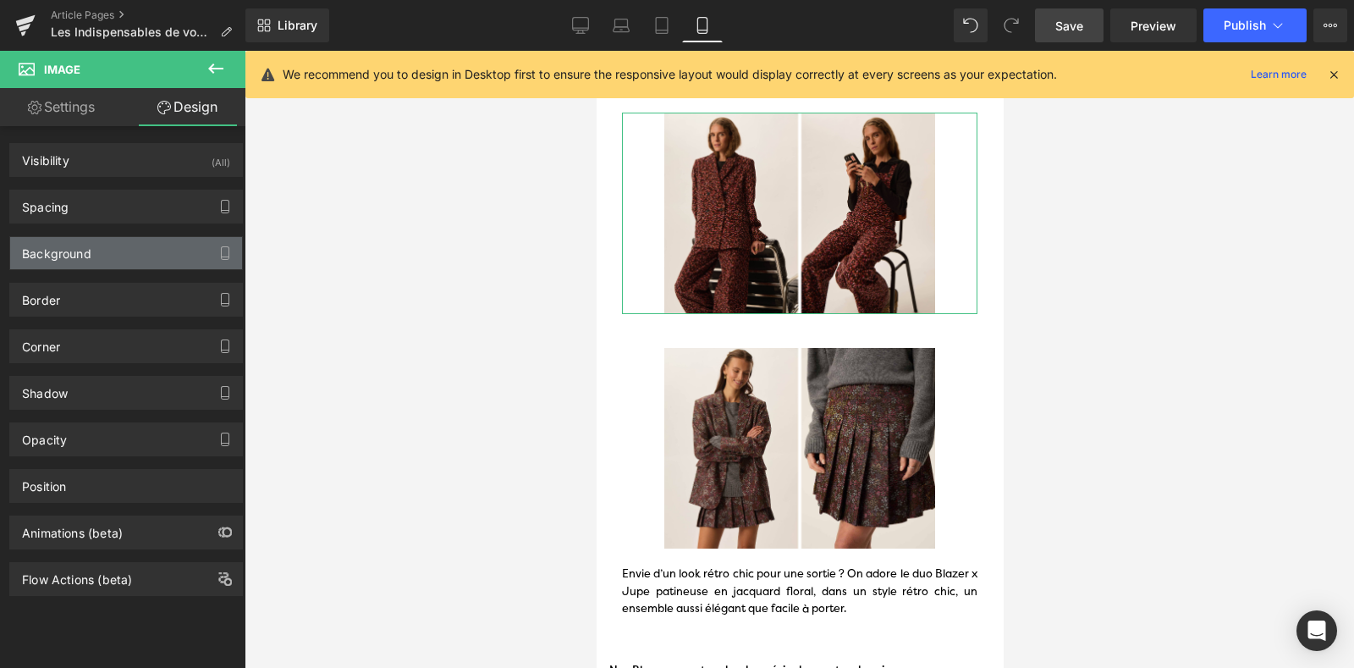  Describe the element at coordinates (1279, 74) in the screenshot. I see `a: Learn more` at that location.